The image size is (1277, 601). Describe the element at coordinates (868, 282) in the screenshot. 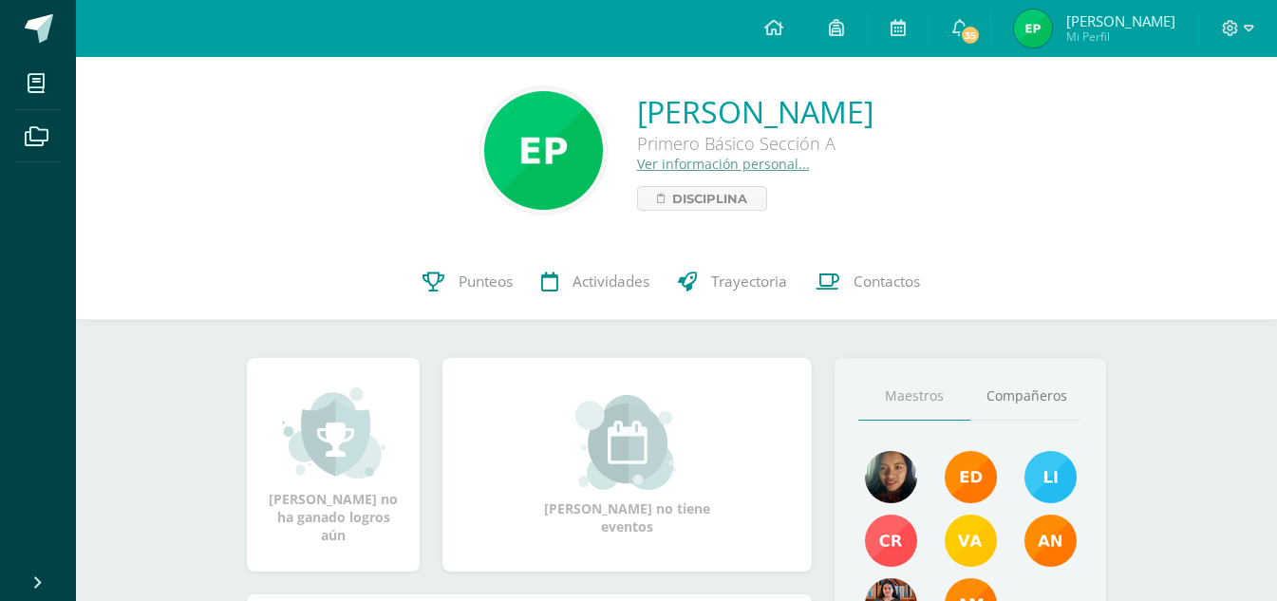

I see `a: Contactos` at that location.